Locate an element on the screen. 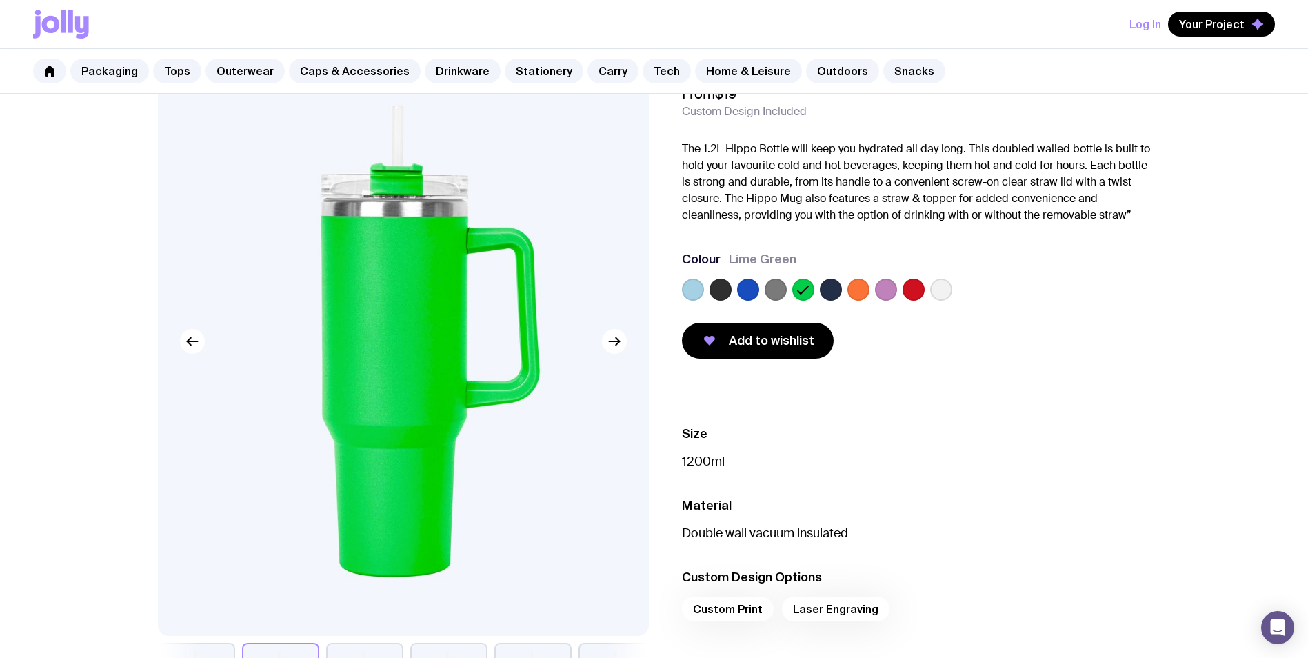 The height and width of the screenshot is (658, 1308). button: Add to wishlist is located at coordinates (758, 341).